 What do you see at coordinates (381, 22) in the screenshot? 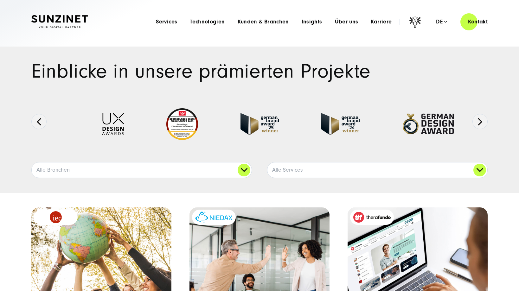
I see `a: Karriere` at bounding box center [381, 22].